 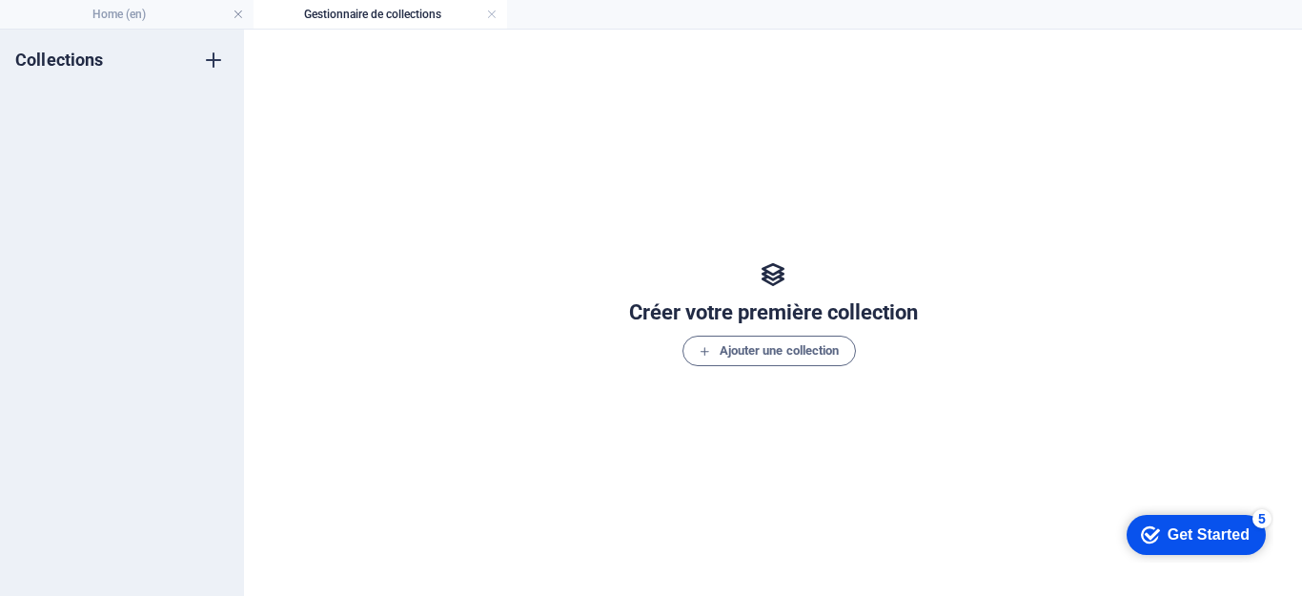 What do you see at coordinates (150, 13) in the screenshot?
I see `div: 5` at bounding box center [150, 13].